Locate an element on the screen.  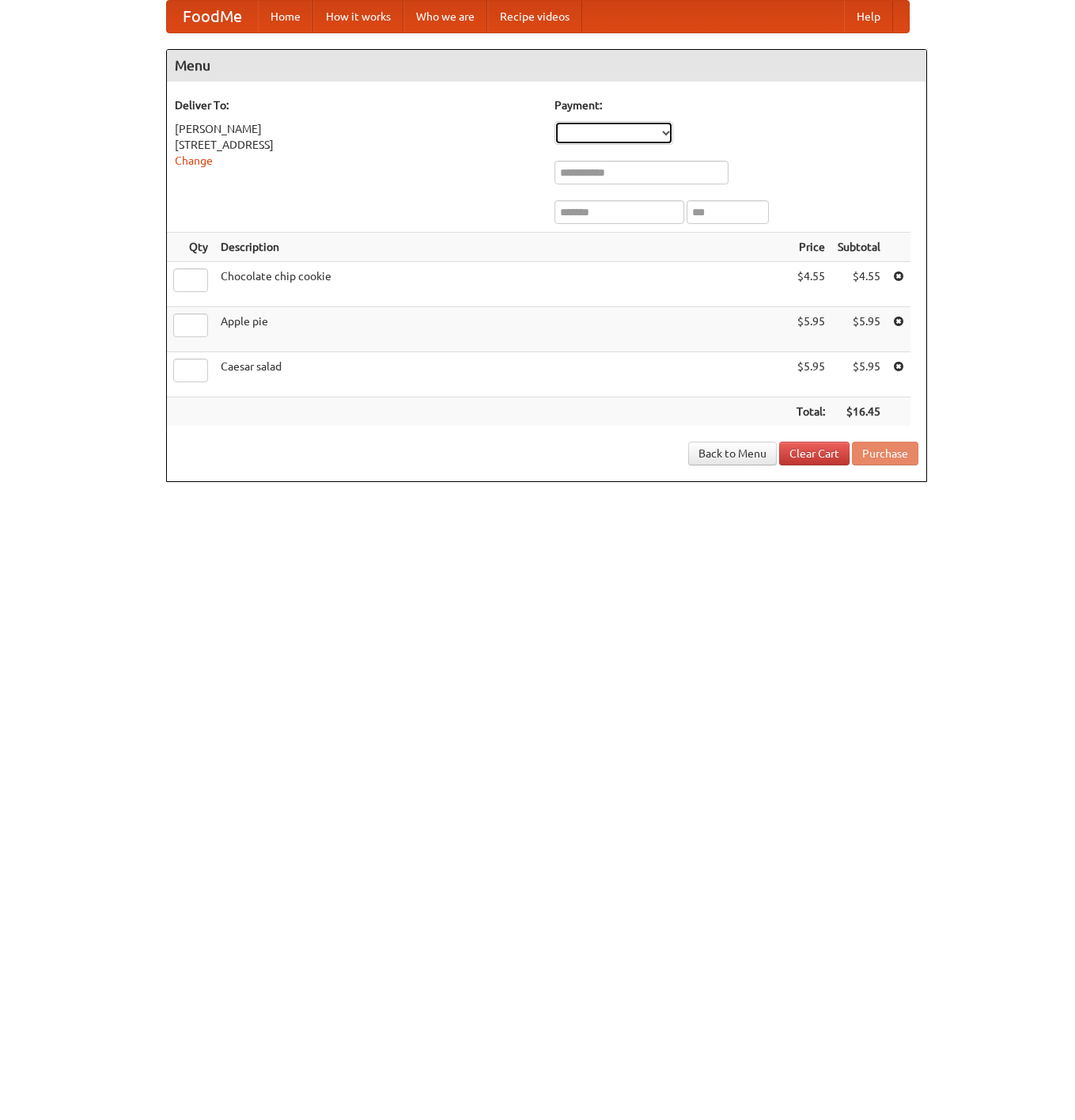
th: Total: is located at coordinates (811, 412).